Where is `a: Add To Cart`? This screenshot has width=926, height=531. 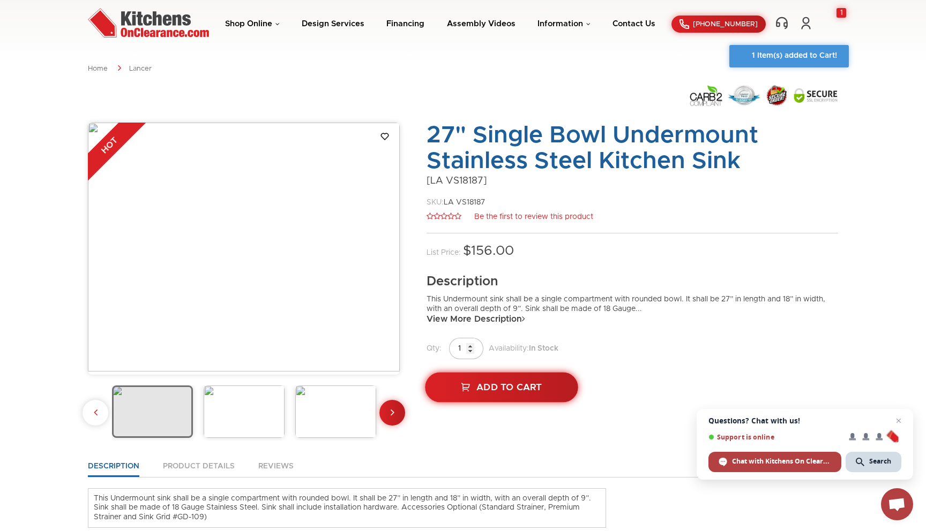 a: Add To Cart is located at coordinates (501, 388).